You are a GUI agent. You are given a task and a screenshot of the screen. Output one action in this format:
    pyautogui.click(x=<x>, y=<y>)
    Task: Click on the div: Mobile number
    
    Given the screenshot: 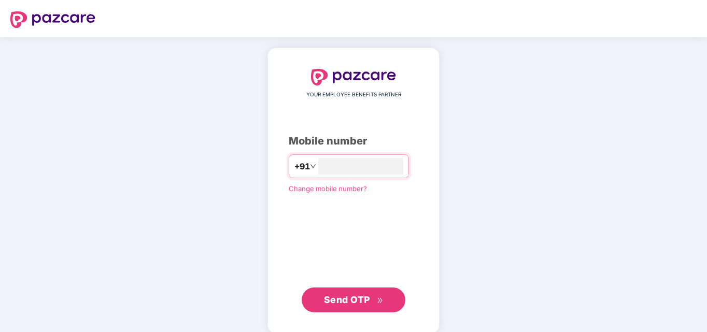 What is the action you would take?
    pyautogui.click(x=354, y=141)
    